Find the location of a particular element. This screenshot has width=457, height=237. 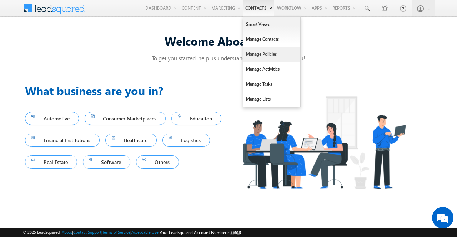

p: To get you started, help us understand a few things about you! is located at coordinates (228, 58).